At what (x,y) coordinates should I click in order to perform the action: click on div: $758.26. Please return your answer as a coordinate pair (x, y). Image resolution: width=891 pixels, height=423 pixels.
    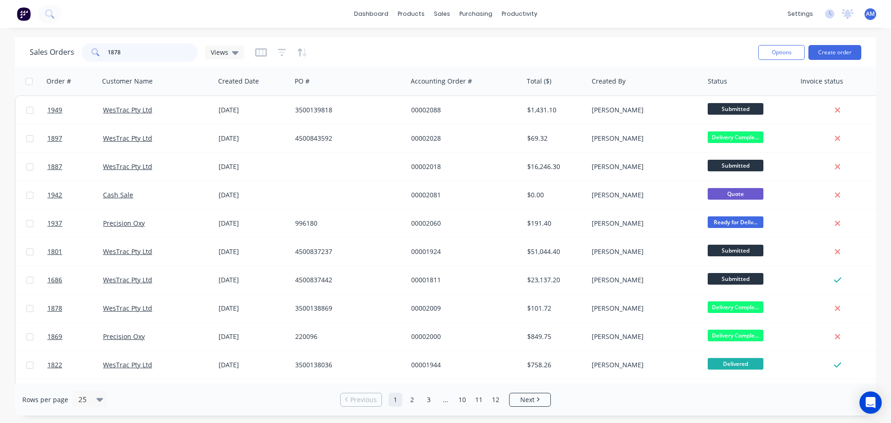
    Looking at the image, I should click on (555, 365).